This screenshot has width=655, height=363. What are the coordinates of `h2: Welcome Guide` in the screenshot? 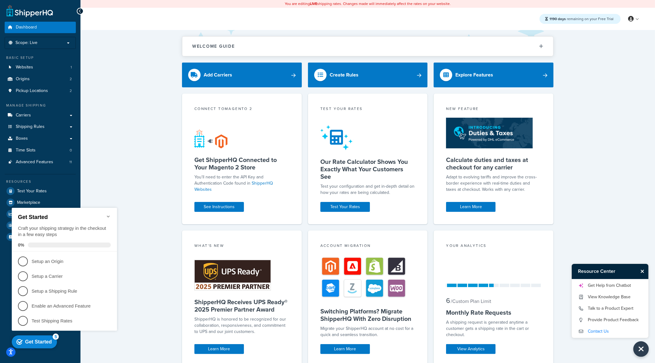 It's located at (214, 46).